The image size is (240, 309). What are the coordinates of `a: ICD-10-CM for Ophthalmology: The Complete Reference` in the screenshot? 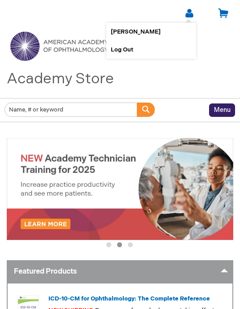 It's located at (129, 299).